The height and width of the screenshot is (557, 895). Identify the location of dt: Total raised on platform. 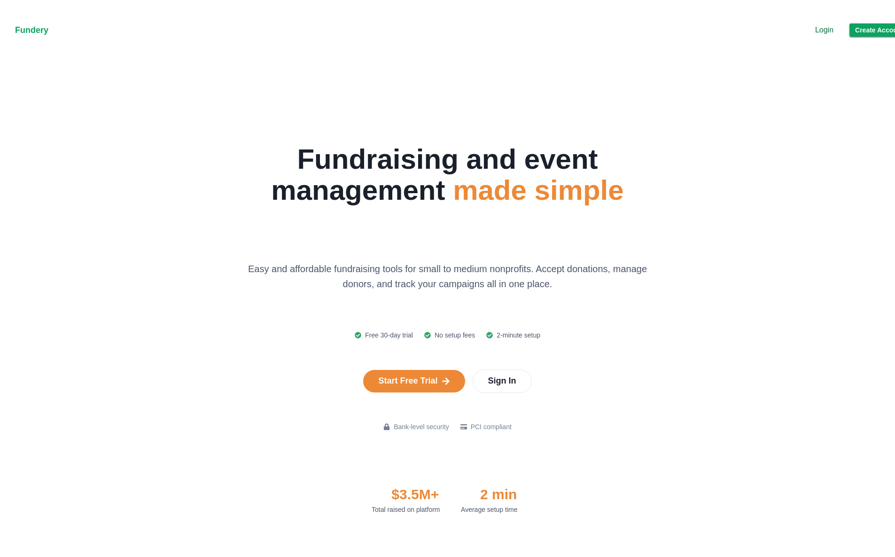
(406, 509).